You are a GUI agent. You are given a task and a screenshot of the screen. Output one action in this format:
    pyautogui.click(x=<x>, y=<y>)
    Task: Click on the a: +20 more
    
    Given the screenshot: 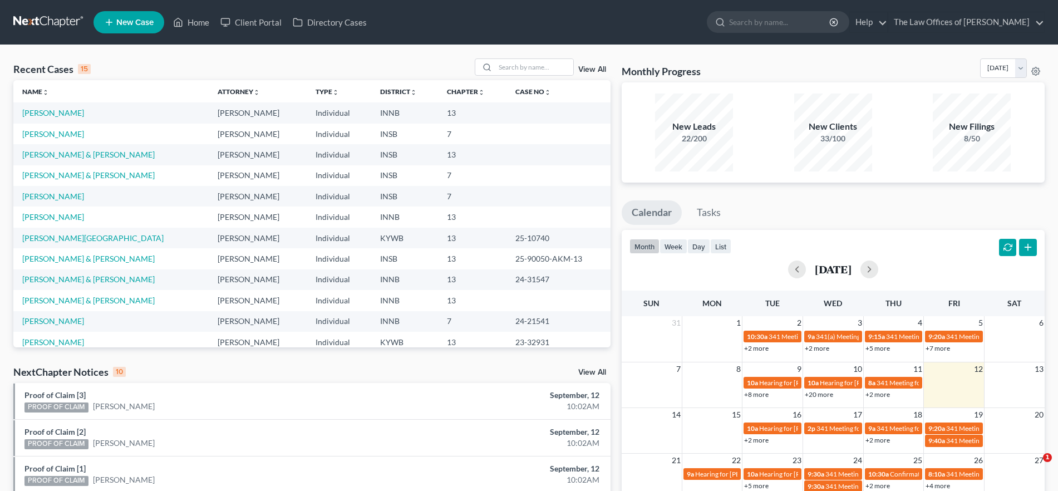 What is the action you would take?
    pyautogui.click(x=819, y=394)
    